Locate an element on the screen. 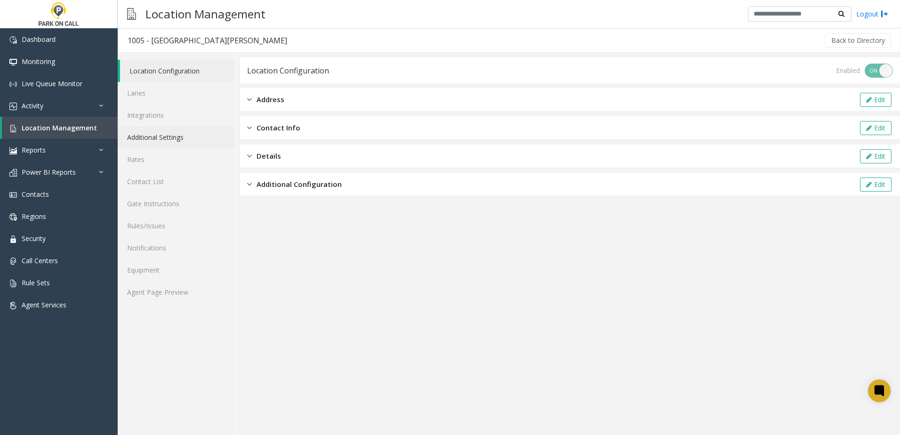  div: Enabled is located at coordinates (848, 70).